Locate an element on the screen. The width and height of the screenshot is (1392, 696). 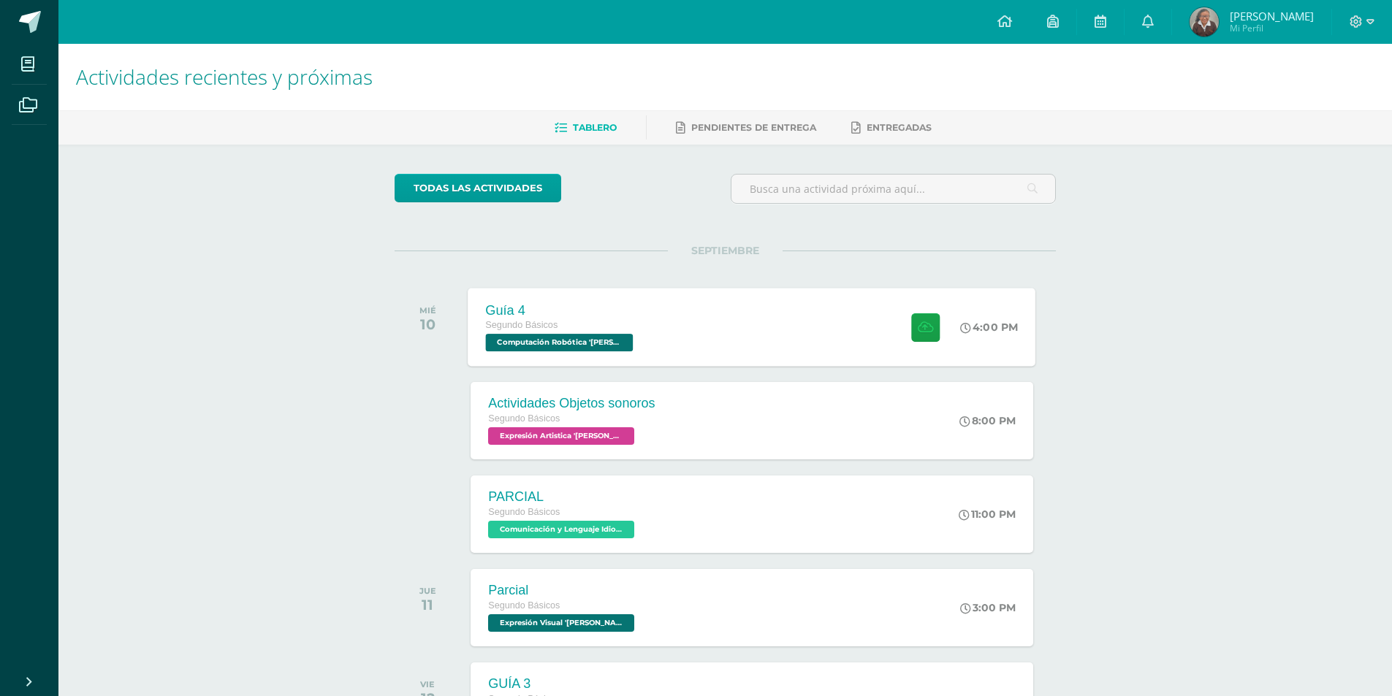
a: Pendientes de entrega is located at coordinates (746, 128).